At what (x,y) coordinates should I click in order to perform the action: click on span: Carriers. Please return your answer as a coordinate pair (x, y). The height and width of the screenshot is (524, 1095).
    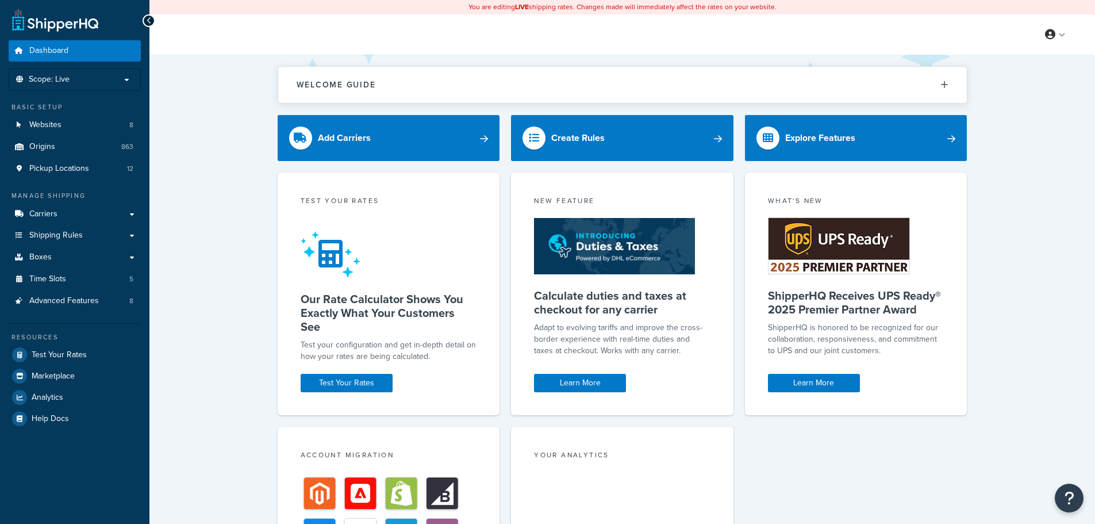
    Looking at the image, I should click on (43, 214).